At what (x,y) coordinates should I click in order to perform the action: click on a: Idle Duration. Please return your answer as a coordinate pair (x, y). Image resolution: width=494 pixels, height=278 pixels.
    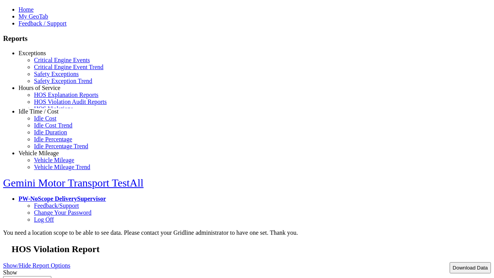
    Looking at the image, I should click on (51, 132).